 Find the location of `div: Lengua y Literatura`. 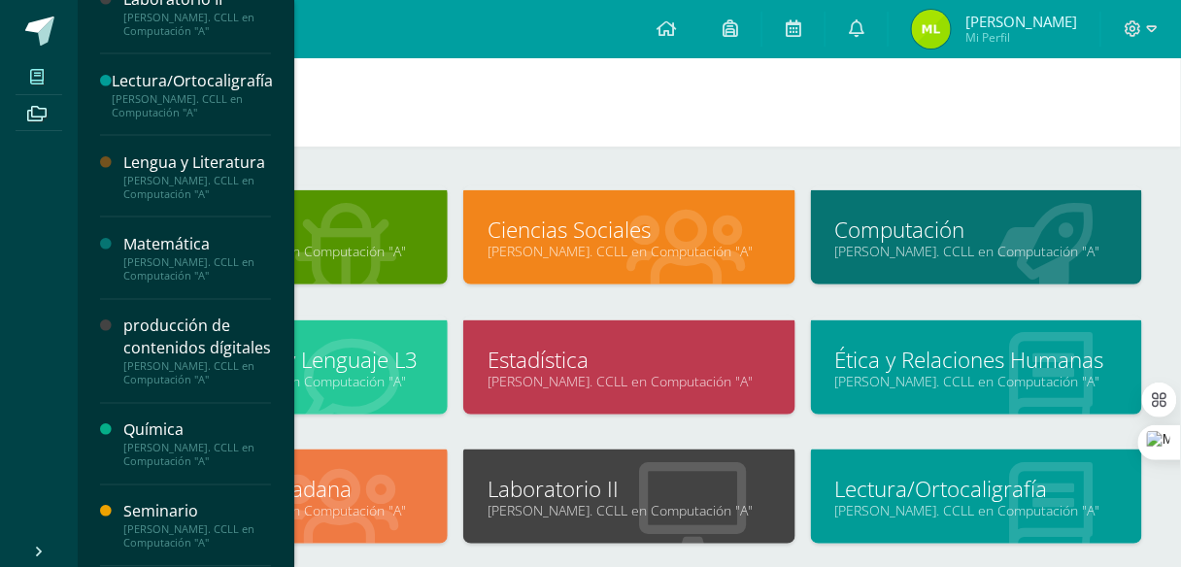

div: Lengua y Literatura is located at coordinates (197, 162).